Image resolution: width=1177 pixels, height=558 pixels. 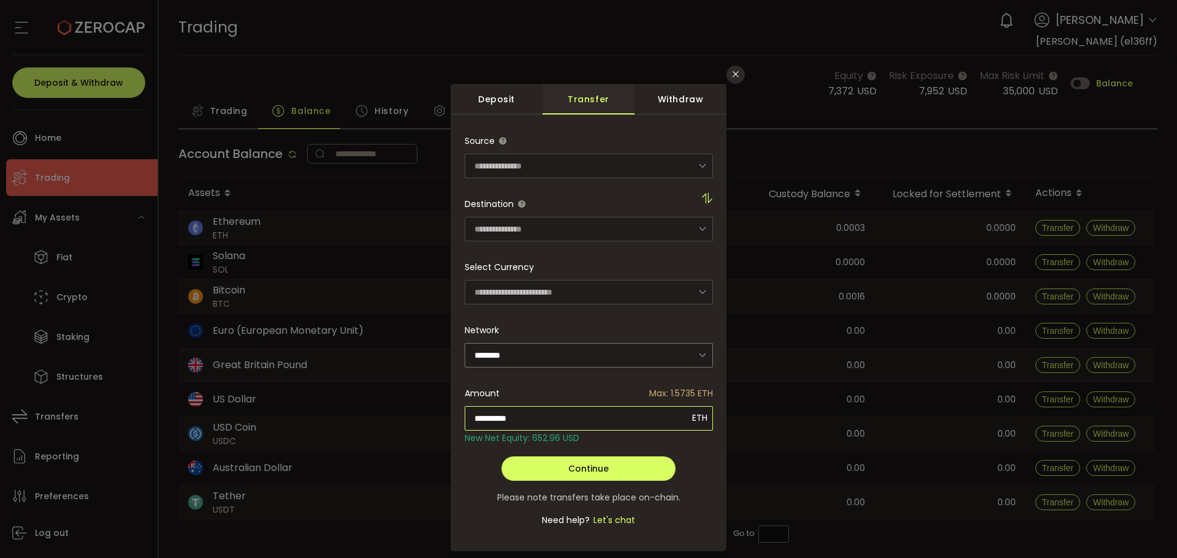 What do you see at coordinates (489, 204) in the screenshot?
I see `span: Destination` at bounding box center [489, 204].